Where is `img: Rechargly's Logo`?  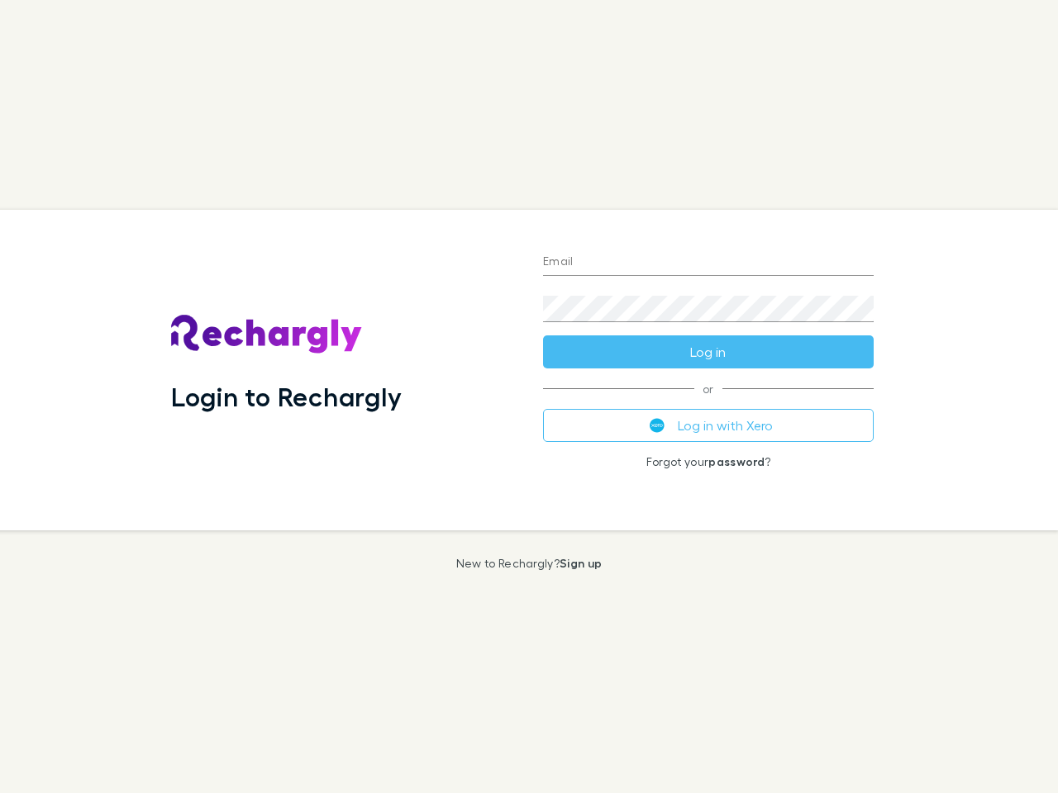 img: Rechargly's Logo is located at coordinates (267, 335).